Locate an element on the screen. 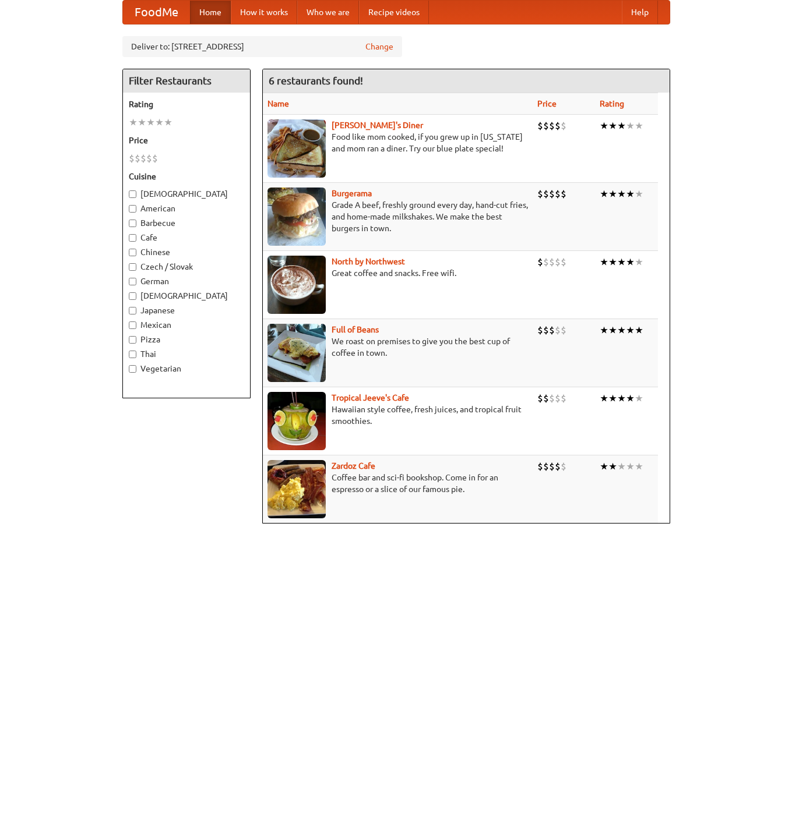 This screenshot has width=792, height=824. a: Price is located at coordinates (547, 104).